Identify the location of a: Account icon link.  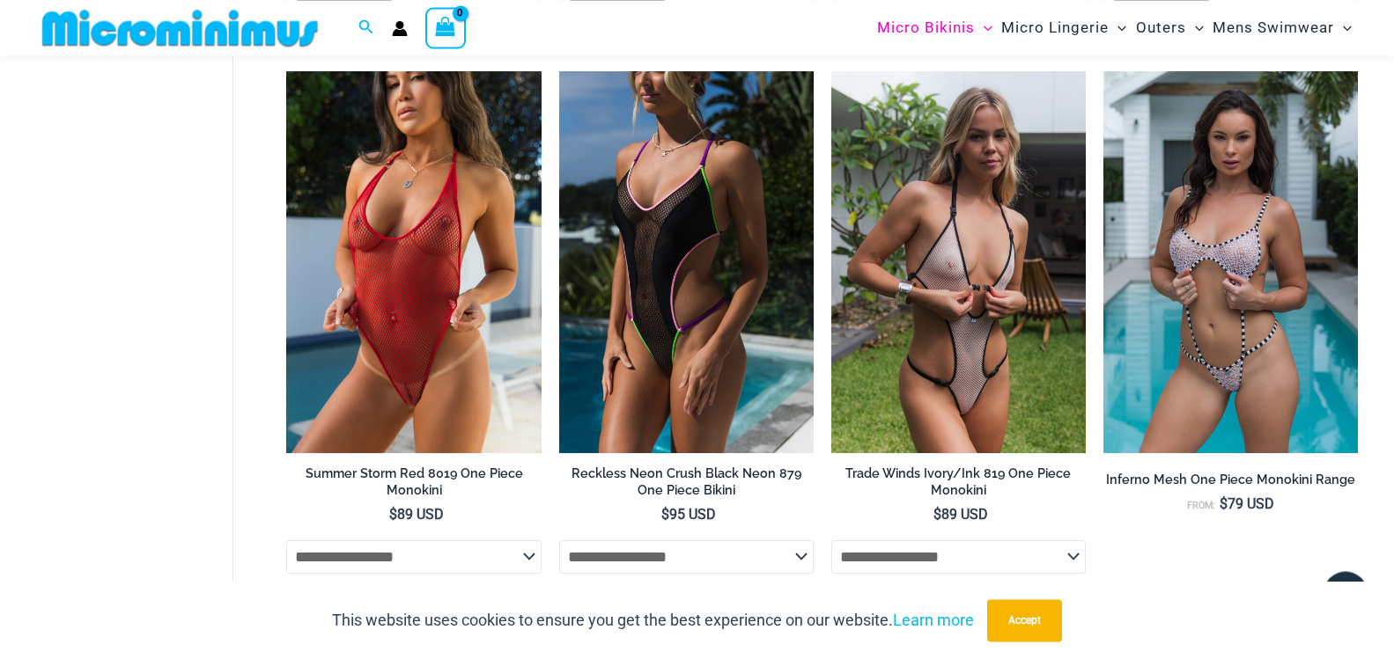
(400, 28).